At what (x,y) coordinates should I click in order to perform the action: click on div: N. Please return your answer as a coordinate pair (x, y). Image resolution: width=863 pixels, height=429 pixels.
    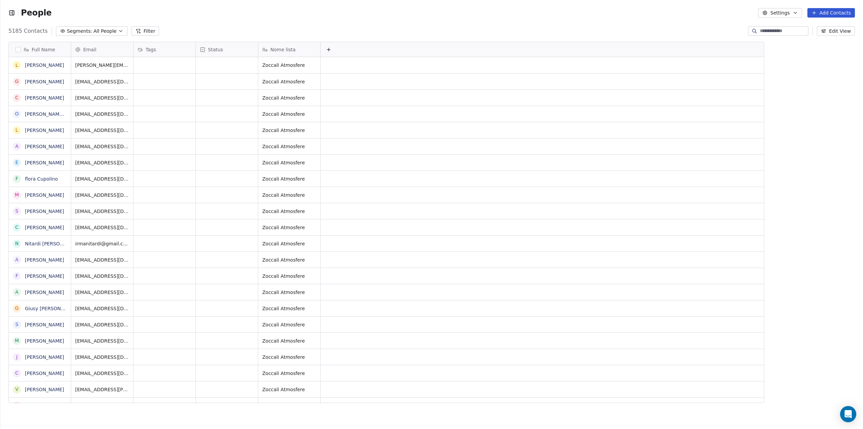
    Looking at the image, I should click on (17, 243).